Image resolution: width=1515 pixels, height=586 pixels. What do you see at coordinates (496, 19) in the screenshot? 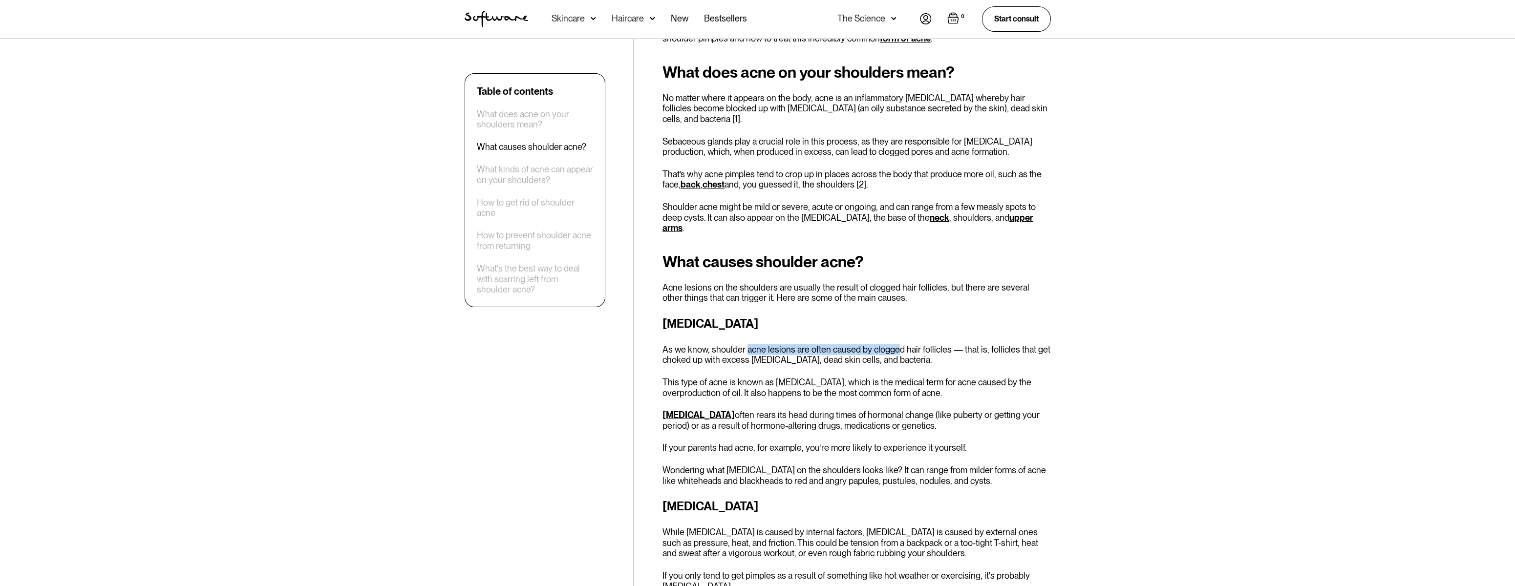
I see `a: home` at bounding box center [496, 19].